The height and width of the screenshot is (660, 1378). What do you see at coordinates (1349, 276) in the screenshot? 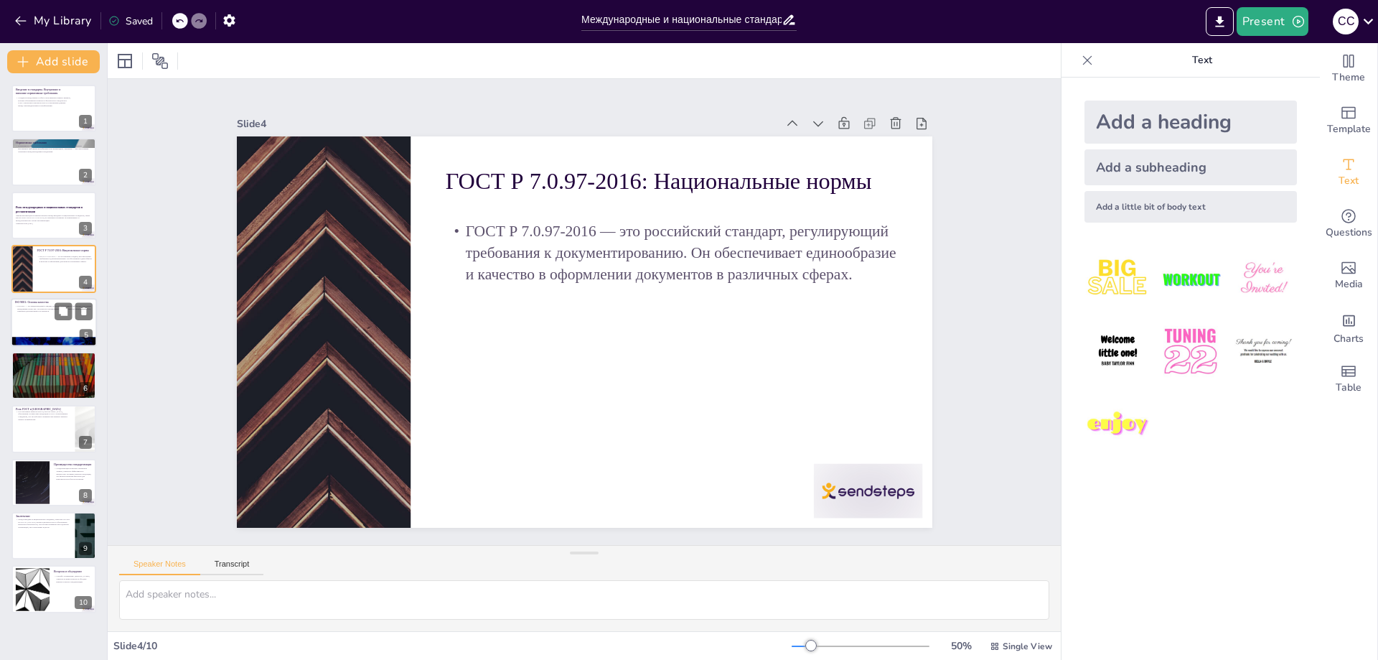
I see `div: Add images, graphics, shapes or video` at bounding box center [1349, 276].